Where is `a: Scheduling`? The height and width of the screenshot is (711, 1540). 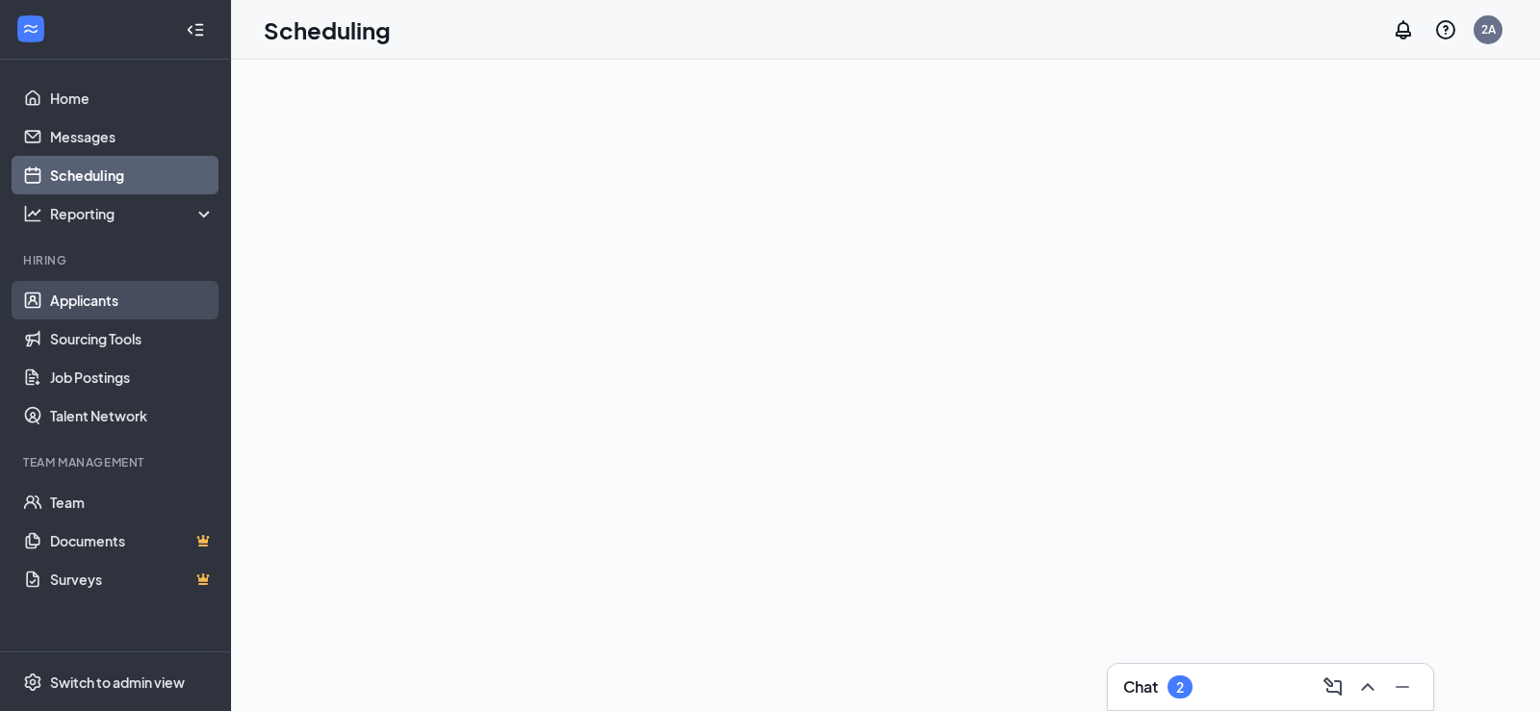
a: Scheduling is located at coordinates (132, 175).